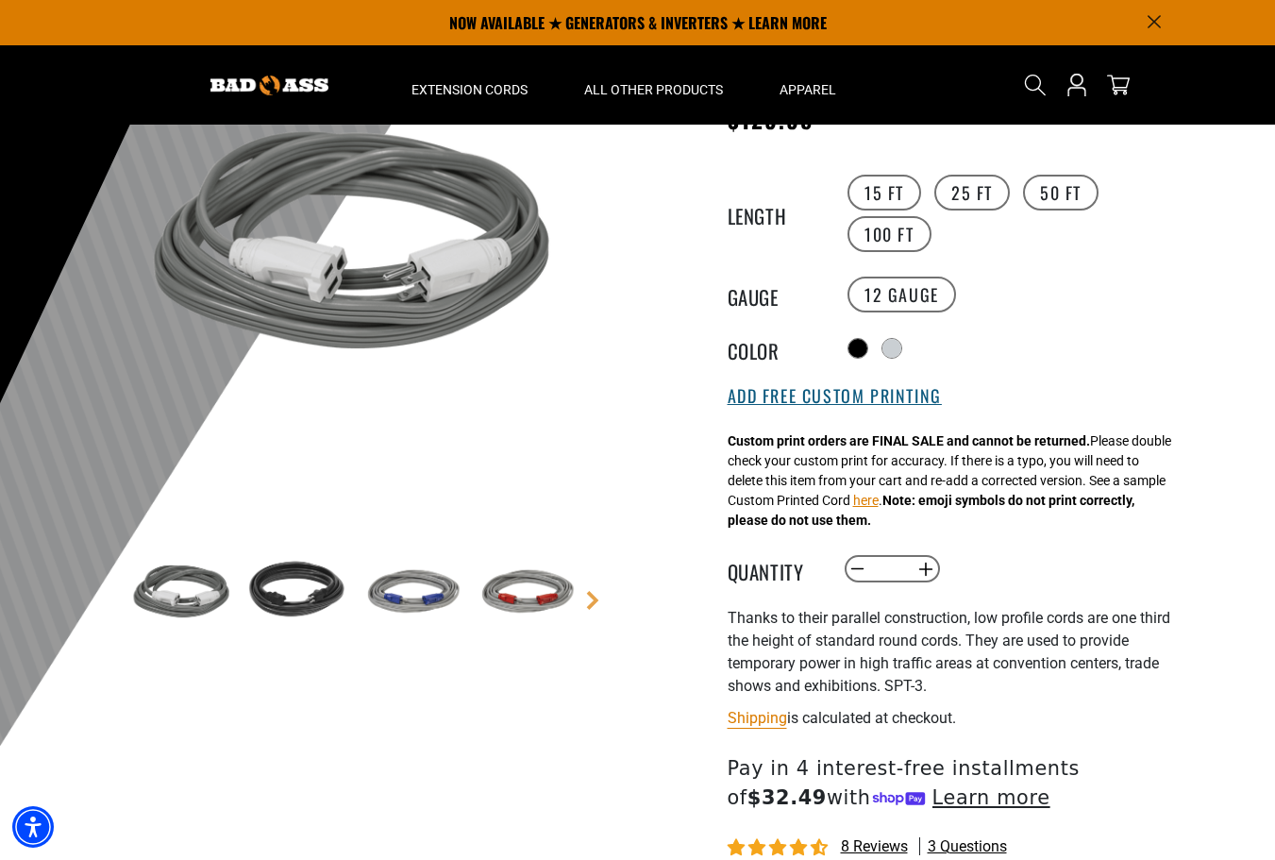 The image size is (1275, 860). What do you see at coordinates (972, 192) in the screenshot?
I see `label: 25 FT` at bounding box center [972, 192].